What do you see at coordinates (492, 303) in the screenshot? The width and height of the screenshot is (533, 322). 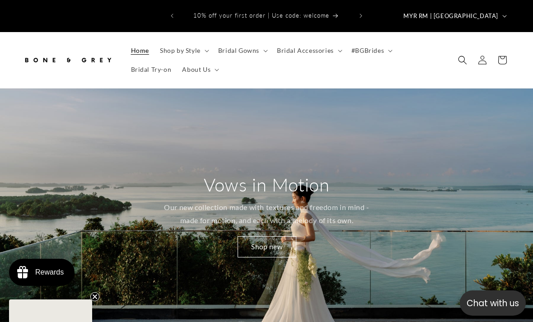 I see `button: Open chatbox` at bounding box center [492, 303].